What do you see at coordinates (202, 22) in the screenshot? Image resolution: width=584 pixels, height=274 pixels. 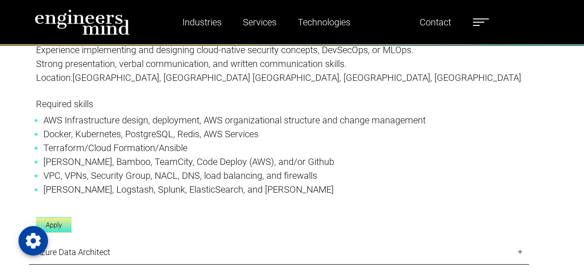 I see `a: Industries` at bounding box center [202, 22].